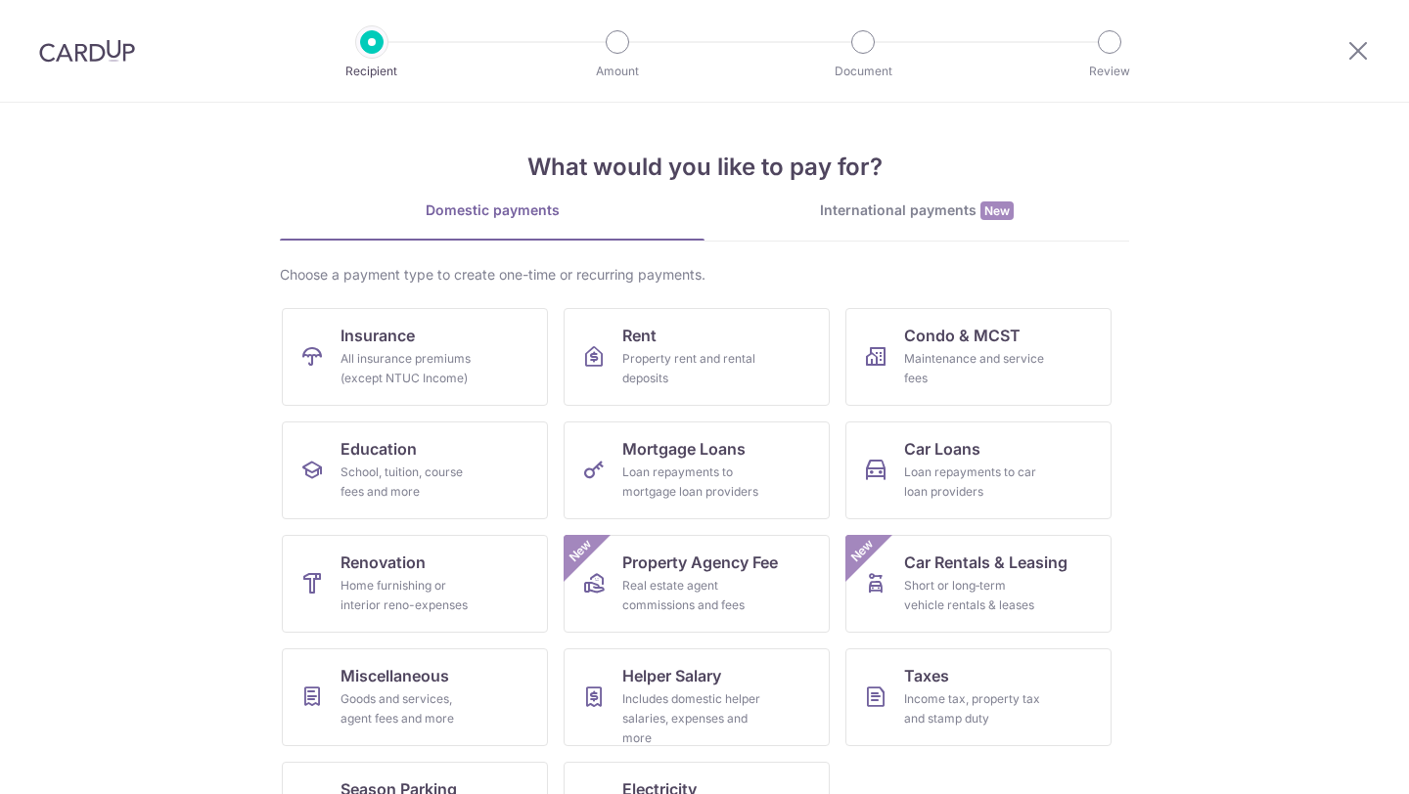 Image resolution: width=1409 pixels, height=794 pixels. What do you see at coordinates (974, 369) in the screenshot?
I see `div: Maintenance and service fees` at bounding box center [974, 369].